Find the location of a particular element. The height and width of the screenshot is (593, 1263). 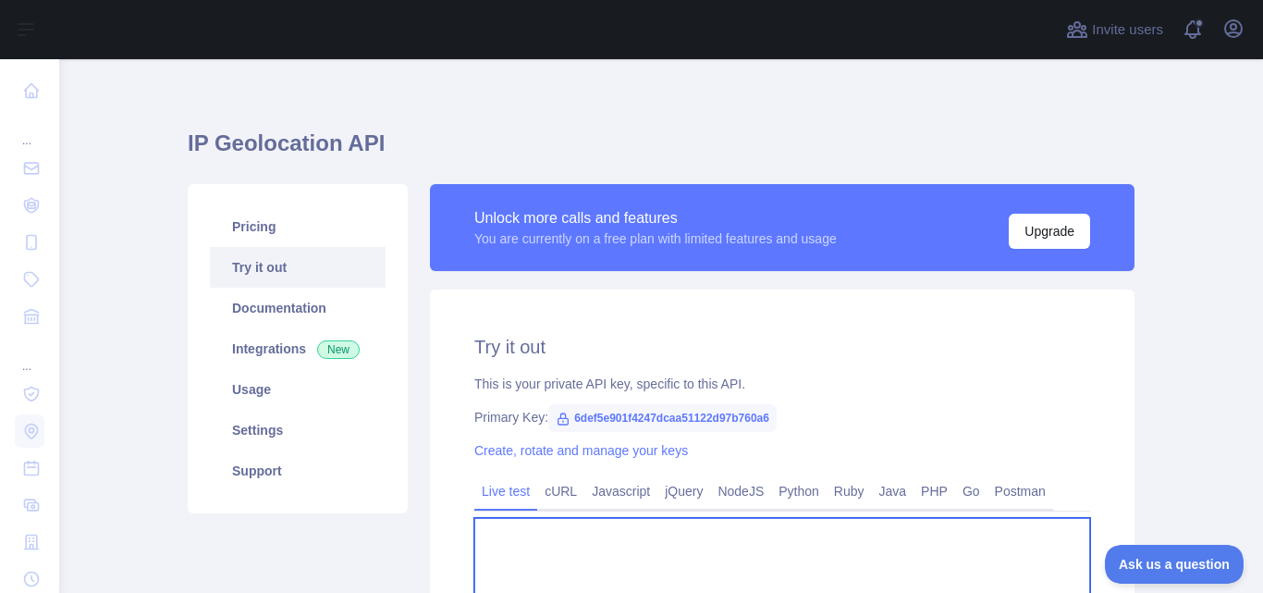

a: Javascript is located at coordinates (620, 491).